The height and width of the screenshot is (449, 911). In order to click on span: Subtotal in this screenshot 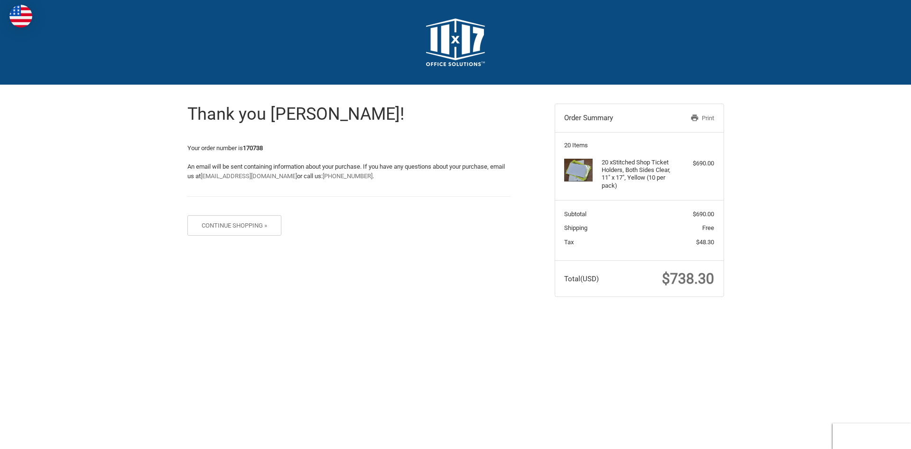, I will do `click(575, 214)`.